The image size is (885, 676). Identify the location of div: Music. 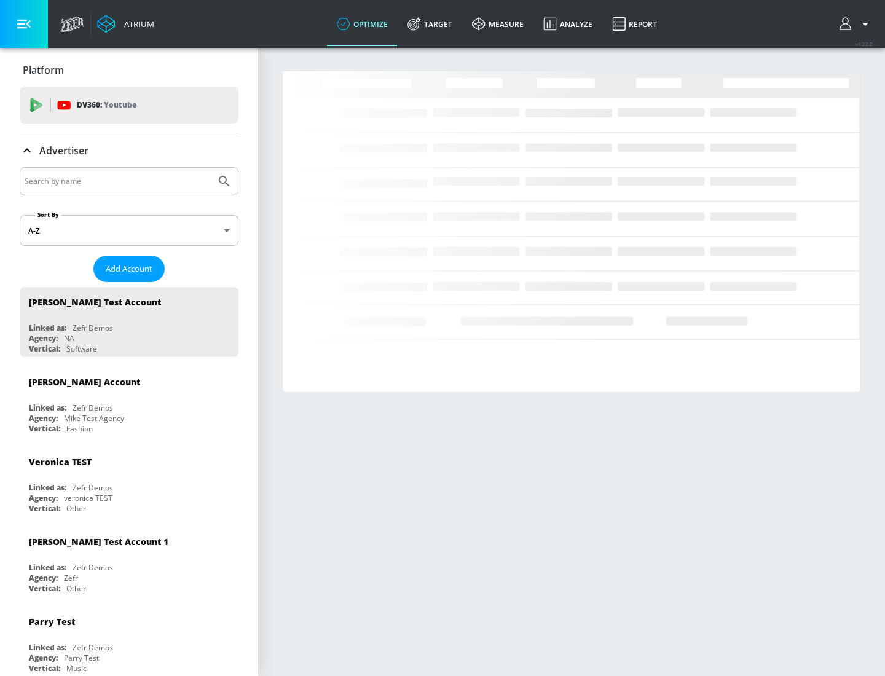
(76, 668).